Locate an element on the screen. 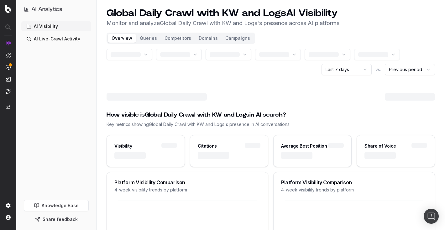  img: Analytics is located at coordinates (8, 43).